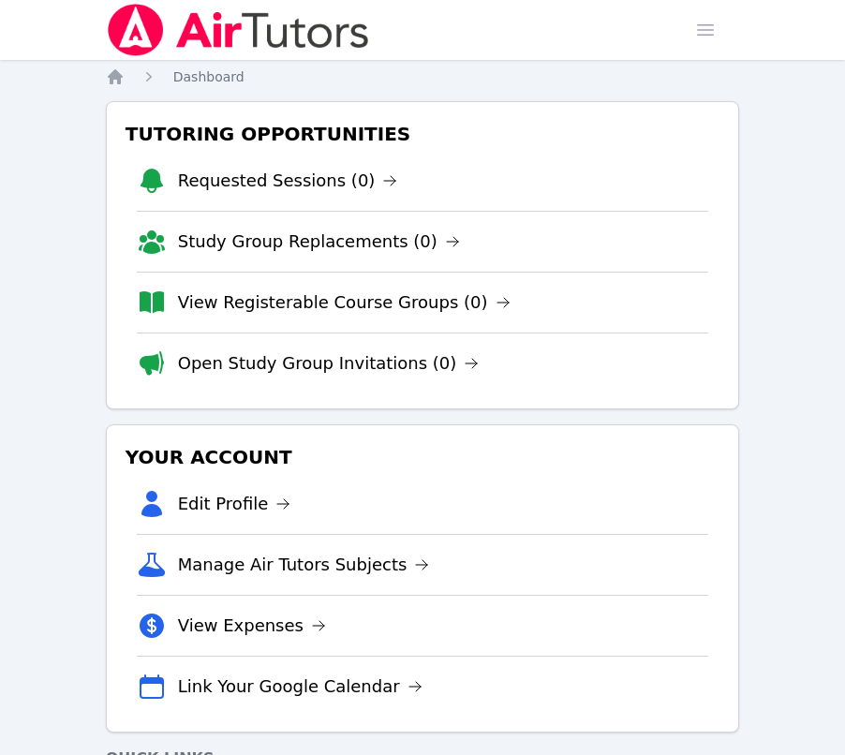 The height and width of the screenshot is (755, 845). What do you see at coordinates (300, 687) in the screenshot?
I see `a: Link Your Google Calendar` at bounding box center [300, 687].